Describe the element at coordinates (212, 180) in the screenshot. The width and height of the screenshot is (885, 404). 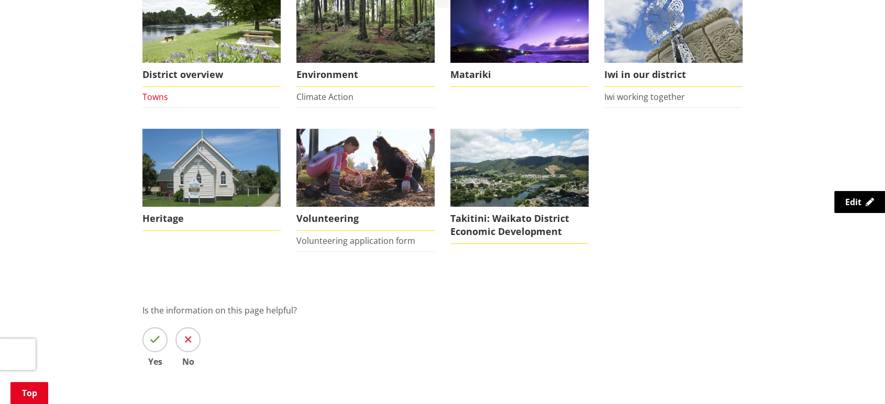
I see `a: Raglan Church Heritage` at that location.